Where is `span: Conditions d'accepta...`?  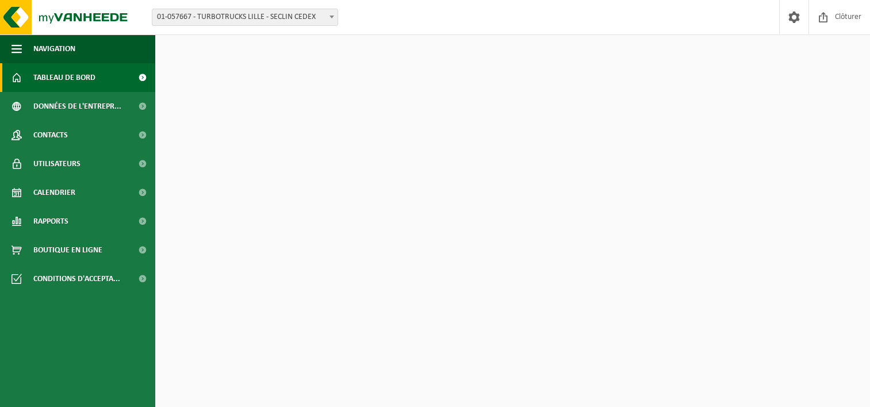
span: Conditions d'accepta... is located at coordinates (77, 279).